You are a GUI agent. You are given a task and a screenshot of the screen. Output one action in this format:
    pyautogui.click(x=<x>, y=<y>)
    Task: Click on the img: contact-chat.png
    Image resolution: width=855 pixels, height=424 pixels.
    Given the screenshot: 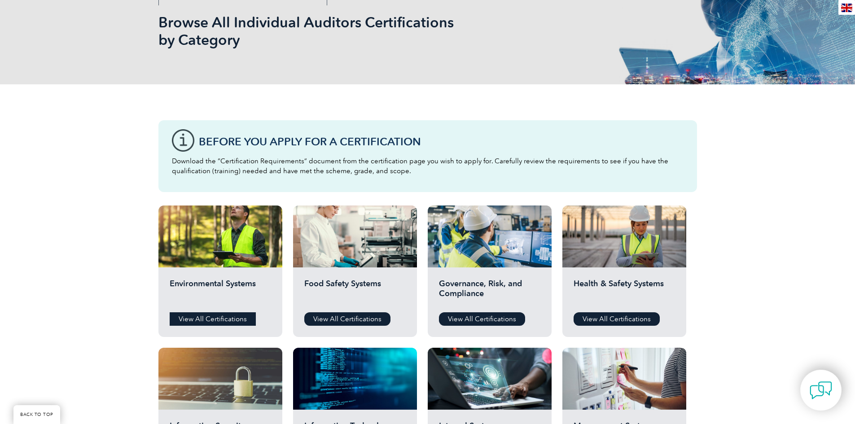 What is the action you would take?
    pyautogui.click(x=821, y=391)
    